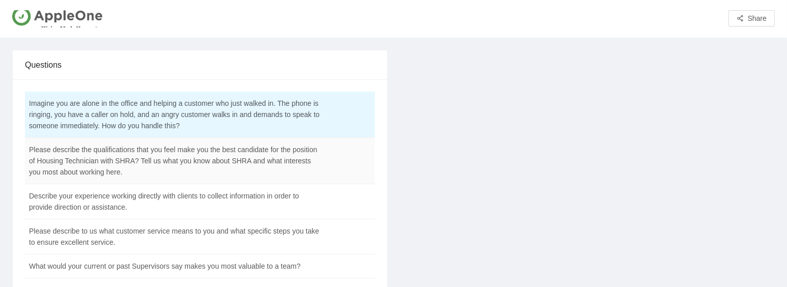  Describe the element at coordinates (175, 202) in the screenshot. I see `td: Describe your experience working directly with clients to collect information in order to provide...` at that location.